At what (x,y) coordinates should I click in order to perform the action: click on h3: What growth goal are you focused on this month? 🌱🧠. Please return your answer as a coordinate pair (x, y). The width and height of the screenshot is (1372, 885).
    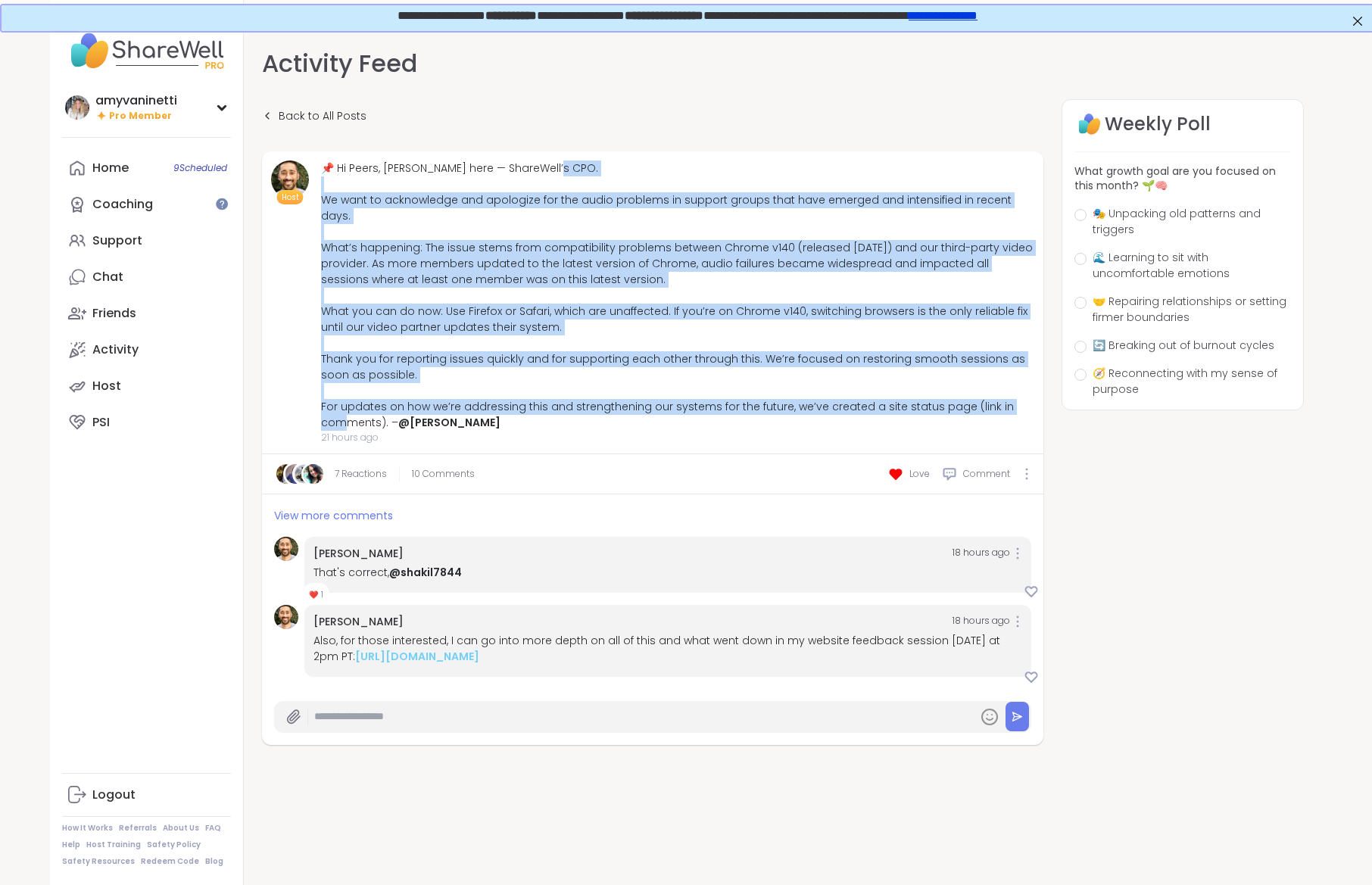
    Looking at the image, I should click on (1183, 178).